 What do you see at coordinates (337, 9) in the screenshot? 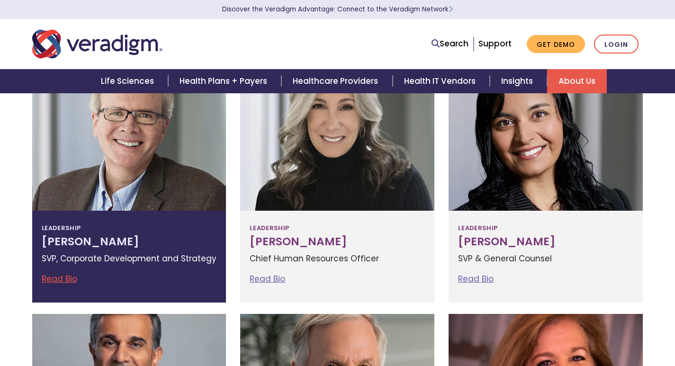
I see `a: Discover the Veradigm Advantage: Connect to the Veradigm NetworkLearn More` at bounding box center [337, 9].